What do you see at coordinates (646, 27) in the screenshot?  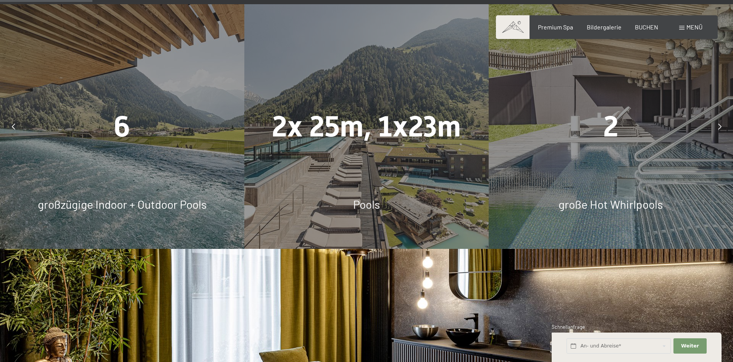 I see `span: BUCHEN` at bounding box center [646, 27].